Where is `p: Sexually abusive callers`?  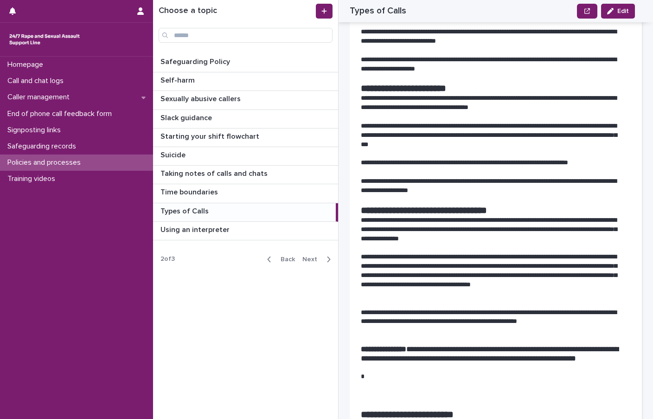 p: Sexually abusive callers is located at coordinates (201, 98).